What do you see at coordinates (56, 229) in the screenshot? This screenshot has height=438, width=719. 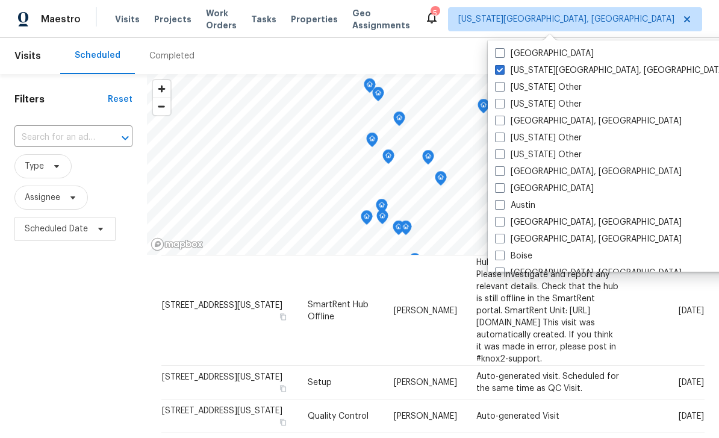 I see `span: Scheduled Date` at bounding box center [56, 229].